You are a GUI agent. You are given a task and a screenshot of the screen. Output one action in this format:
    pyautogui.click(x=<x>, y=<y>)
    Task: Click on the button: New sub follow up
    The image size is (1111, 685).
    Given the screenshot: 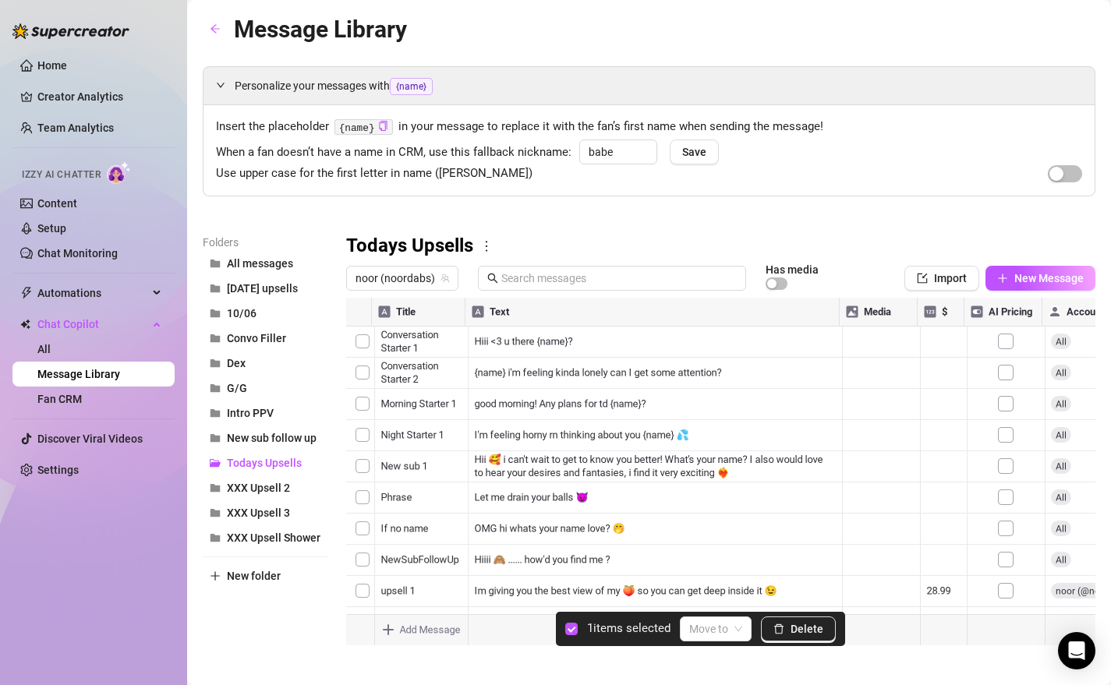 What is the action you would take?
    pyautogui.click(x=265, y=438)
    